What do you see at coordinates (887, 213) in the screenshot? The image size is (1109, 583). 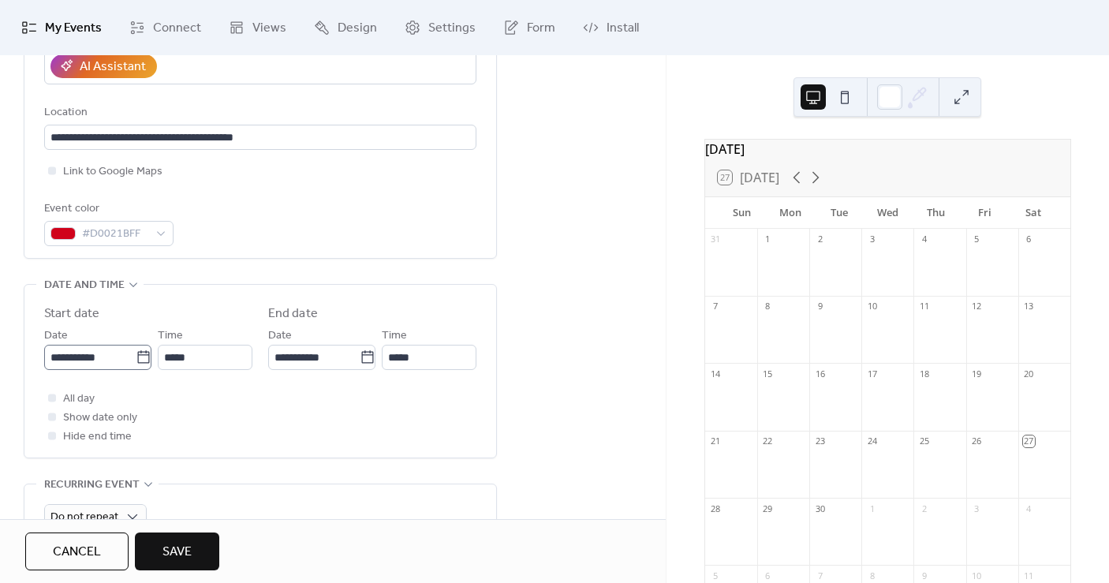 I see `div: Wed` at bounding box center [887, 213].